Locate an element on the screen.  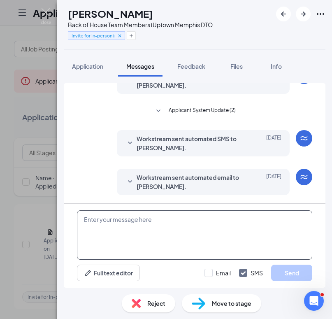
button: Plus is located at coordinates (131, 35).